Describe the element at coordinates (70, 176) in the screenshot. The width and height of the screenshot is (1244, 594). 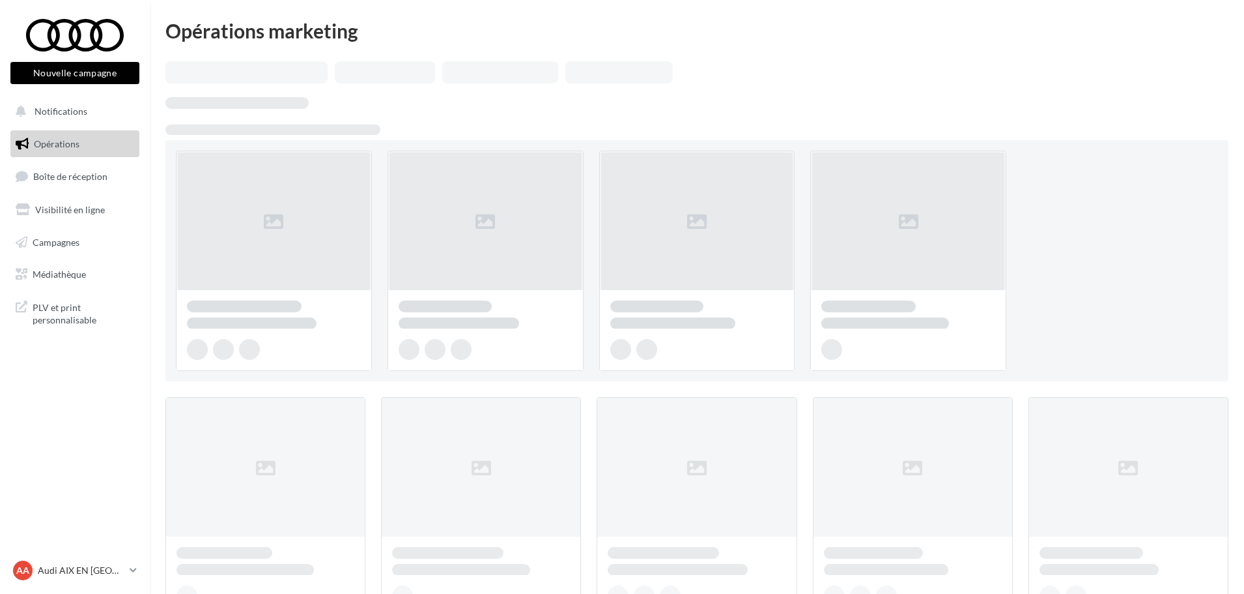
I see `span: Boîte de réception` at that location.